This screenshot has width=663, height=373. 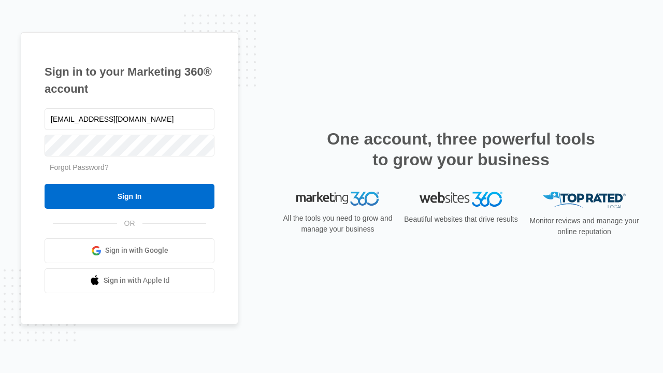 What do you see at coordinates (461, 199) in the screenshot?
I see `img: Websites 360` at bounding box center [461, 199].